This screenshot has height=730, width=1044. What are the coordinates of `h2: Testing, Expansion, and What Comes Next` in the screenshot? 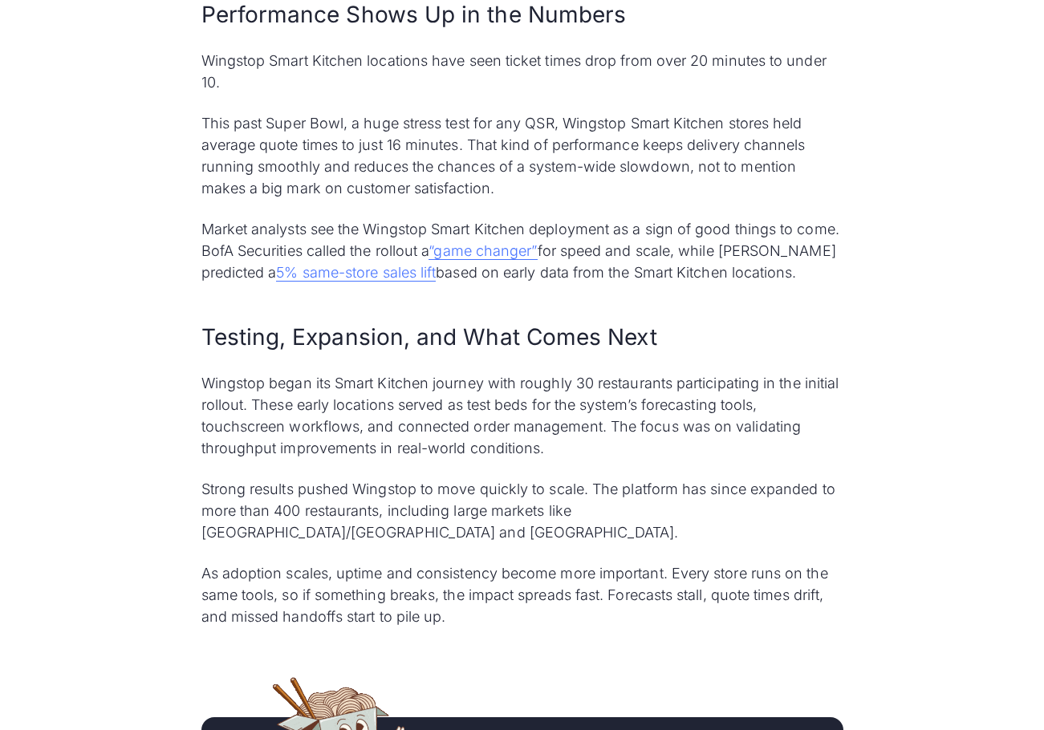 It's located at (522, 337).